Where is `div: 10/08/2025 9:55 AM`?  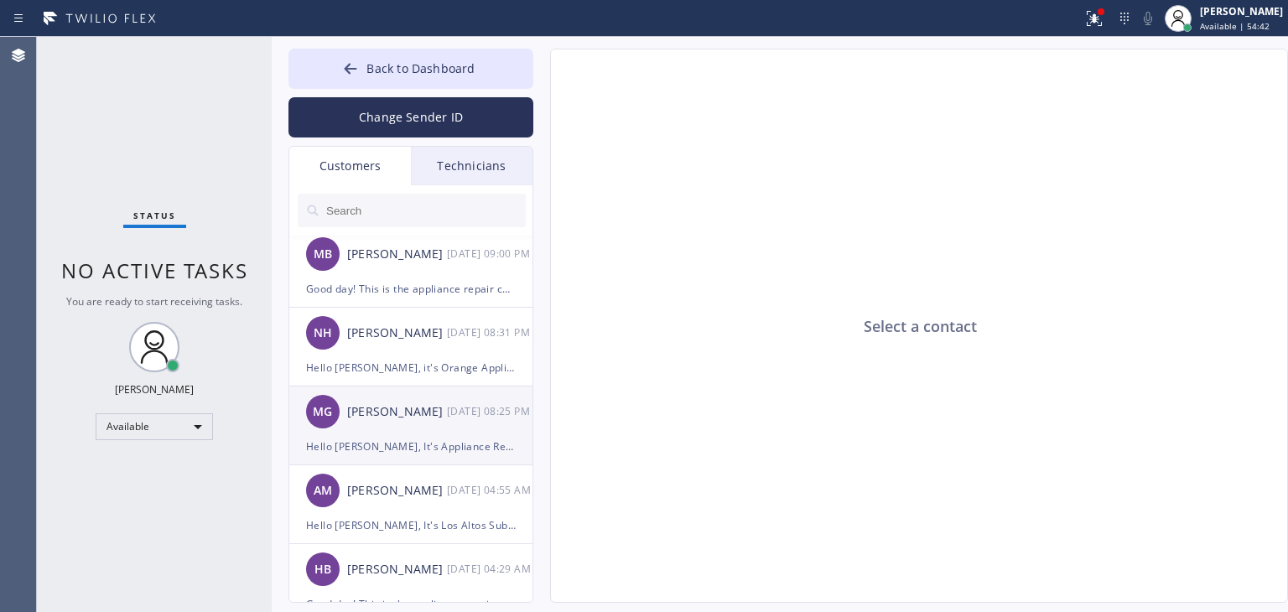 div: 10/08/2025 9:55 AM is located at coordinates (490, 490).